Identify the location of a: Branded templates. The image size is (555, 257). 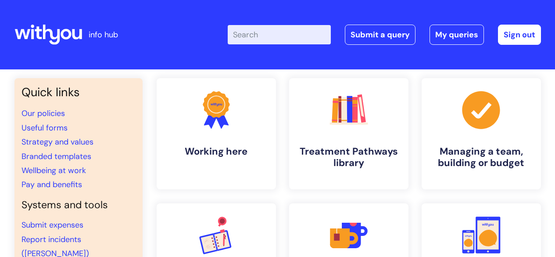
(56, 156).